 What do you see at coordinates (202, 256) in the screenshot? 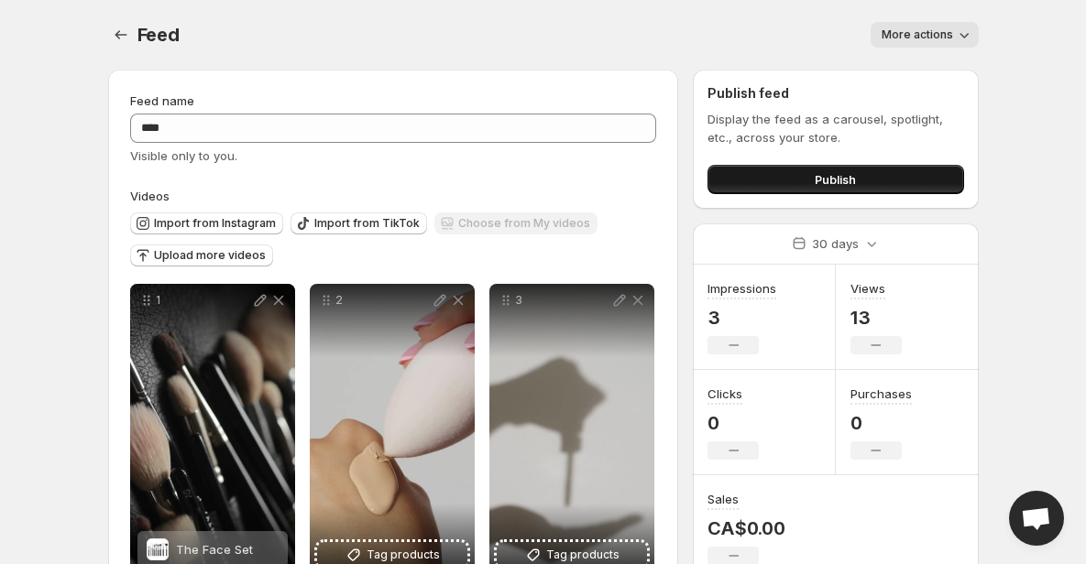
I see `button: Upload more videos` at bounding box center [202, 256].